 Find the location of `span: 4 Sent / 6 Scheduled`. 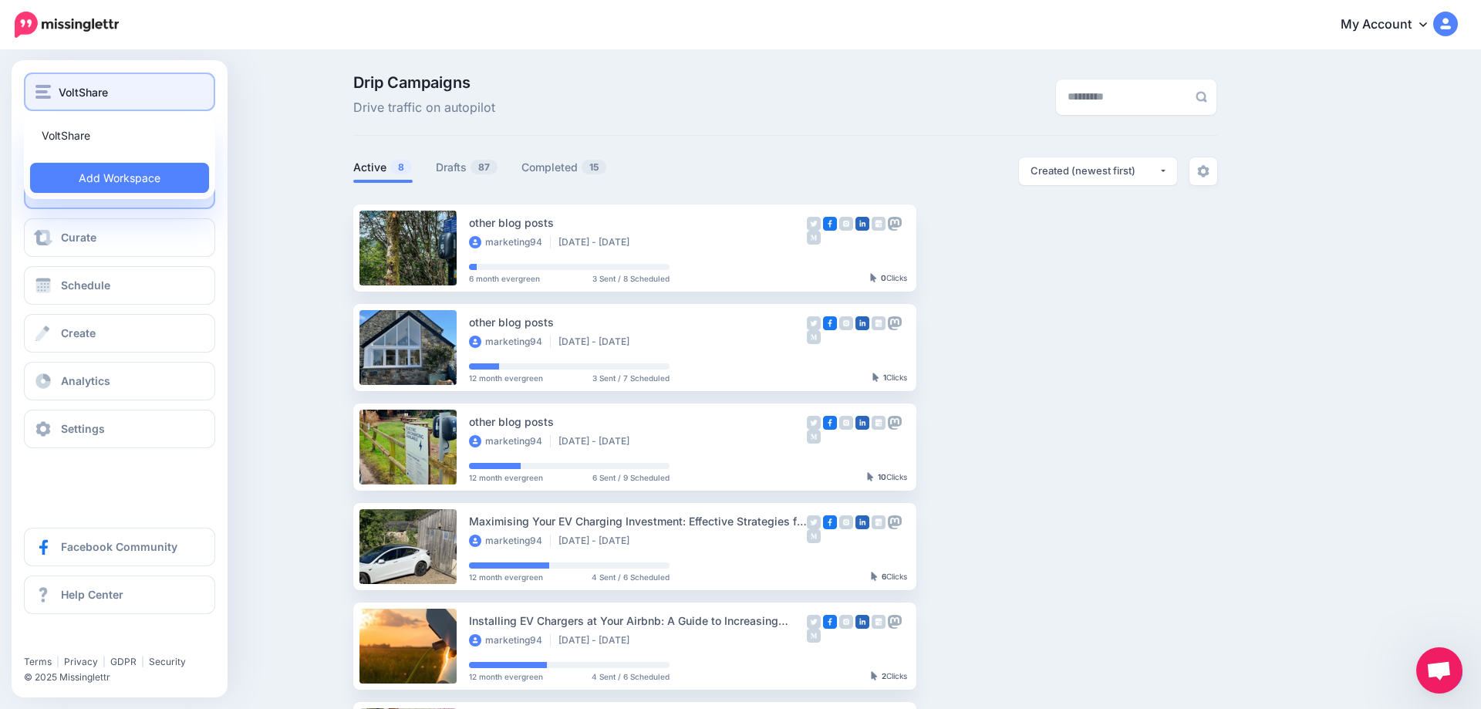

span: 4 Sent / 6 Scheduled is located at coordinates (630, 676).